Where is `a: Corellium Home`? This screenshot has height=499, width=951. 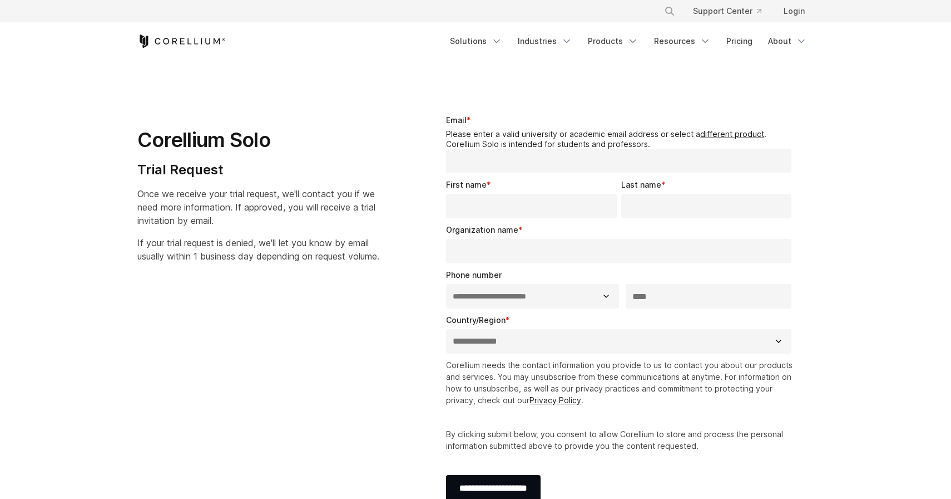
a: Corellium Home is located at coordinates (181, 41).